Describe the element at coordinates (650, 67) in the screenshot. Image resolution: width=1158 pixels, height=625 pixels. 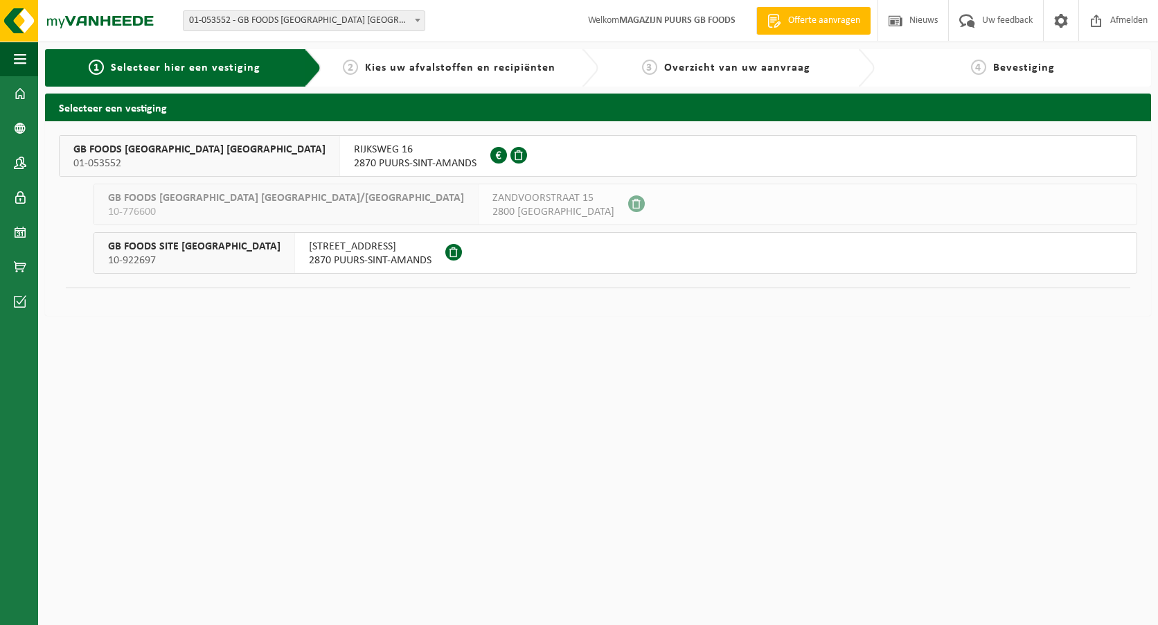
I see `span: 3` at that location.